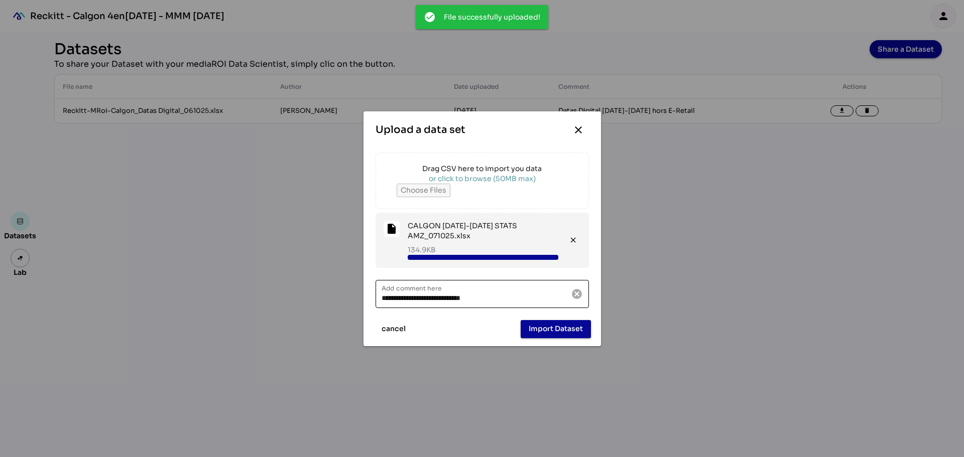  I want to click on div: or click to browse (50MB max), so click(482, 179).